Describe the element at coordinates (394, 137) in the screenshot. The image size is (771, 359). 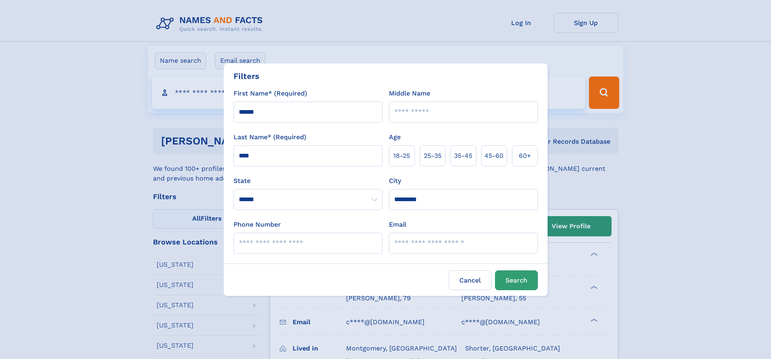
I see `label: Age` at that location.